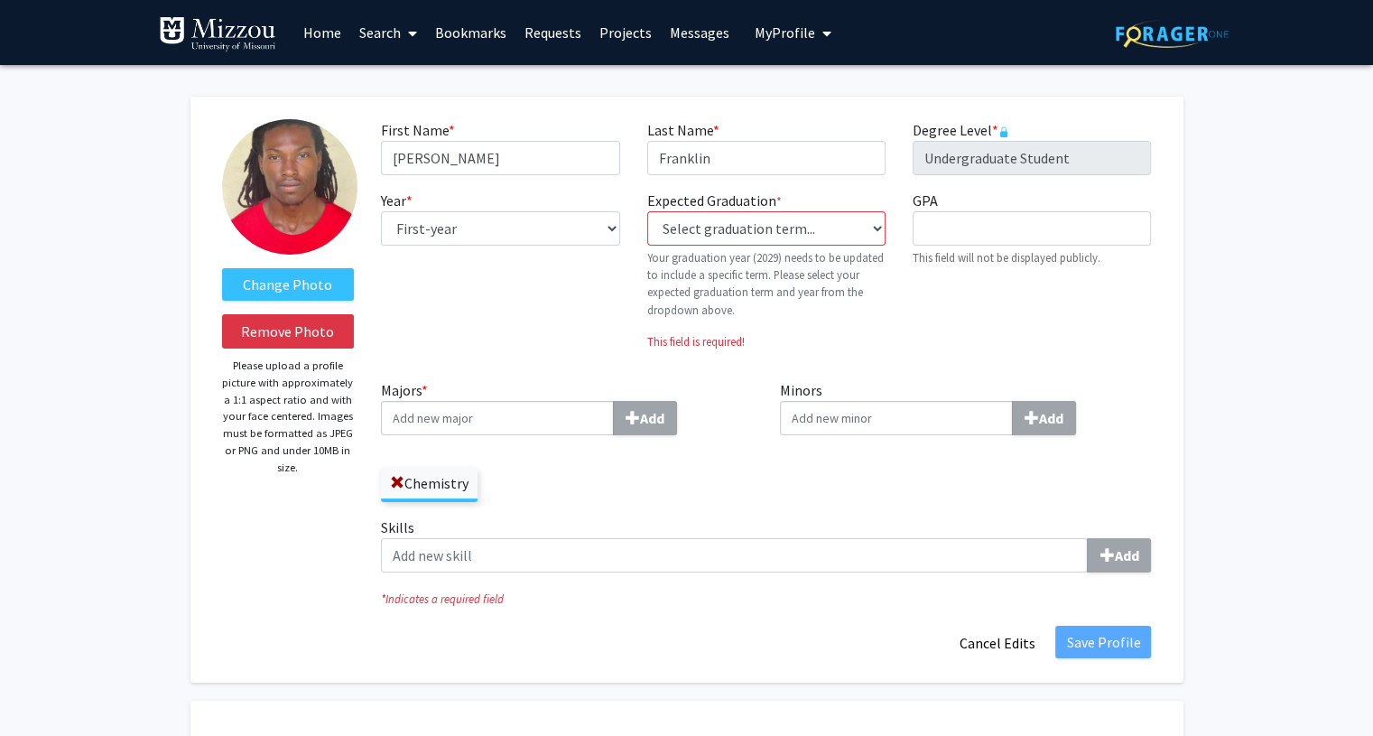 This screenshot has height=736, width=1373. What do you see at coordinates (897, 418) in the screenshot?
I see `input: MinorsAdd` at bounding box center [897, 418].